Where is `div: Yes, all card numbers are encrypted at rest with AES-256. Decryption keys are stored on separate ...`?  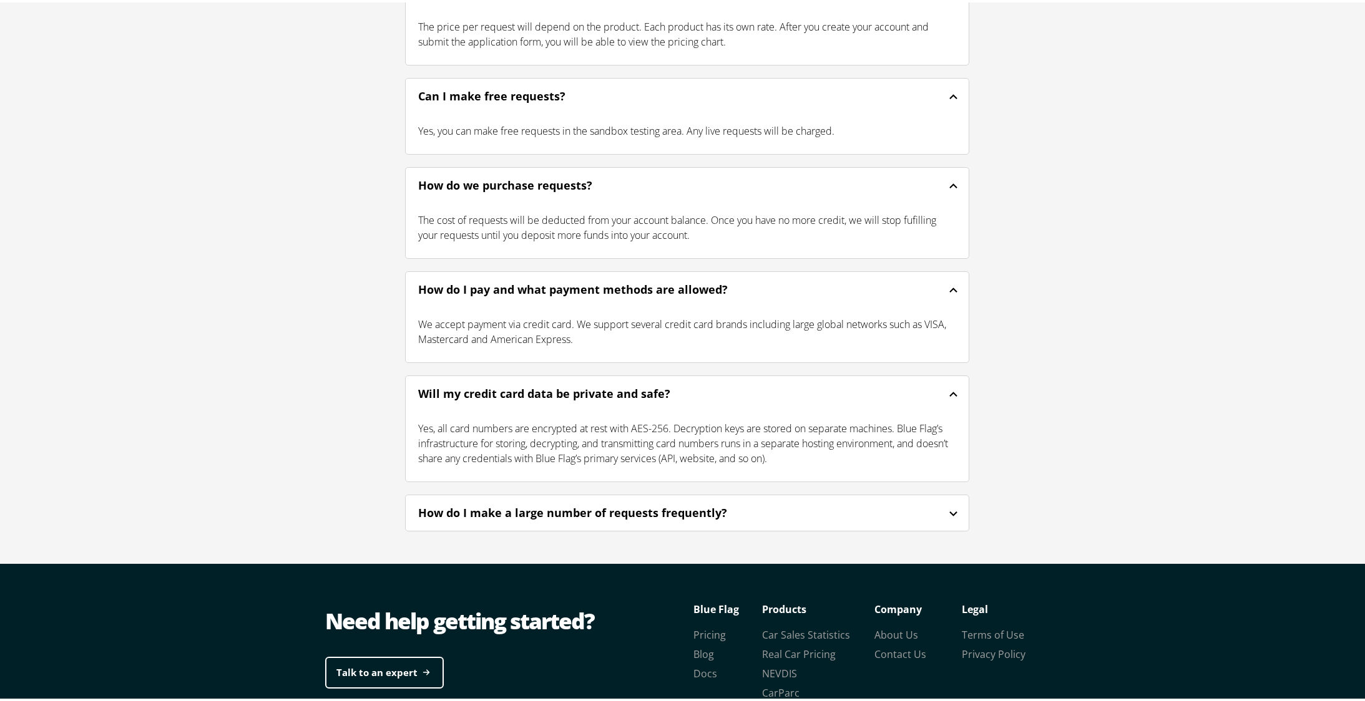
div: Yes, all card numbers are encrypted at rest with AES-256. Decryption keys are stored on separate ... is located at coordinates (687, 441).